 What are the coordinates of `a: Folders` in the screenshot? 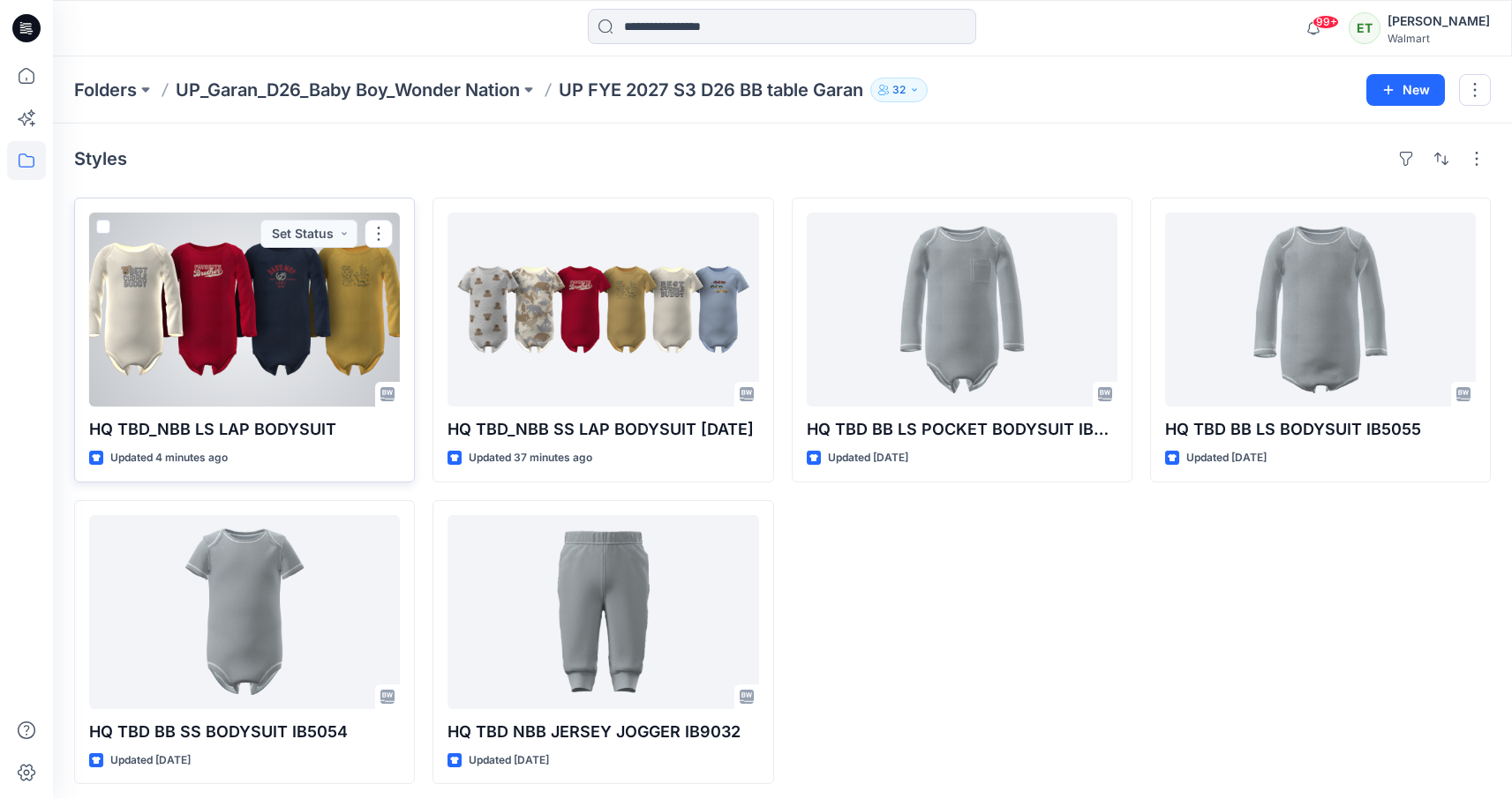 It's located at (105, 90).